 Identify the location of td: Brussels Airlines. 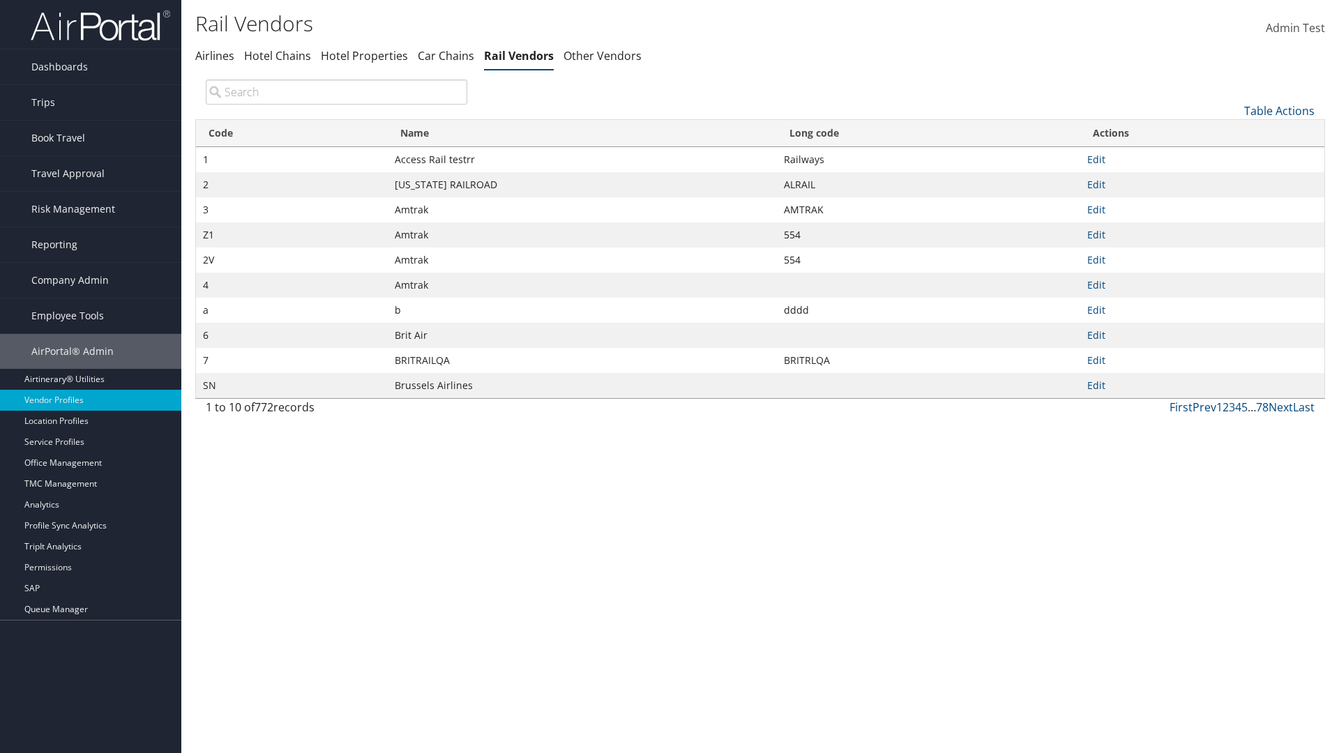
(582, 386).